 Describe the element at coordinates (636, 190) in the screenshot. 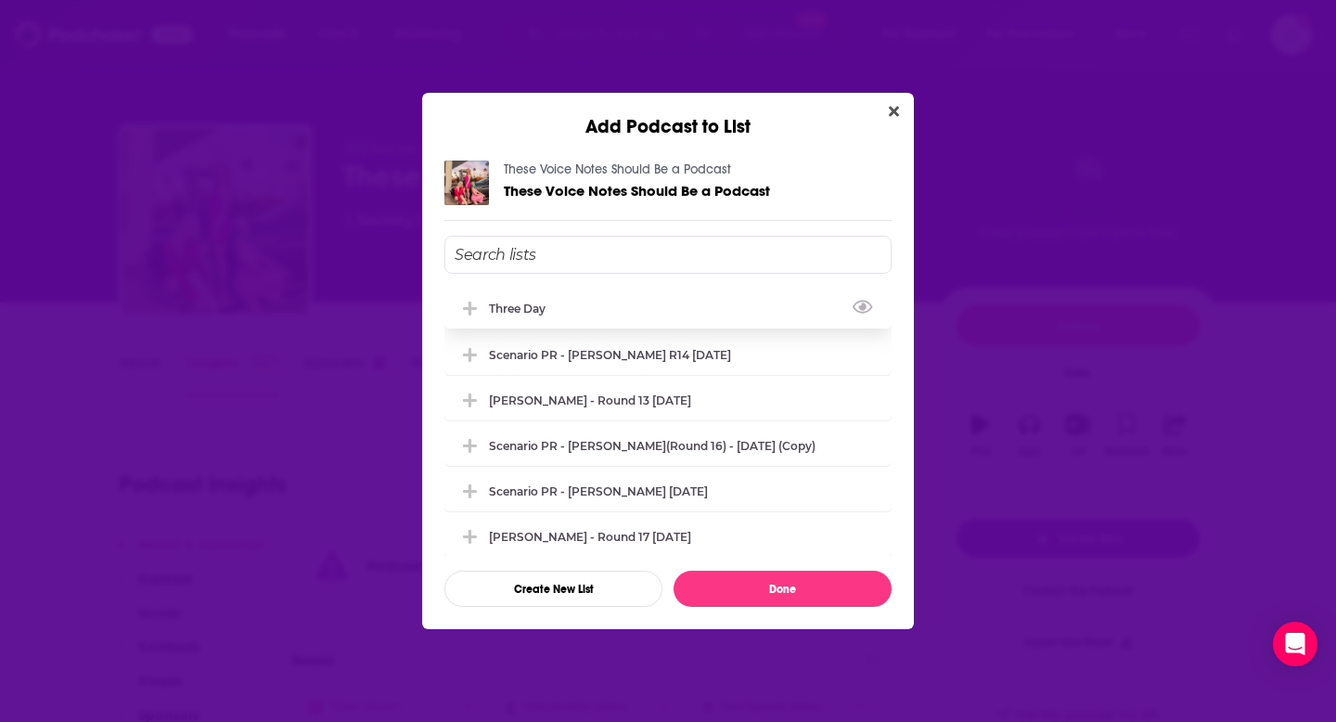

I see `span: These Voice Notes Should Be a Podcast` at that location.